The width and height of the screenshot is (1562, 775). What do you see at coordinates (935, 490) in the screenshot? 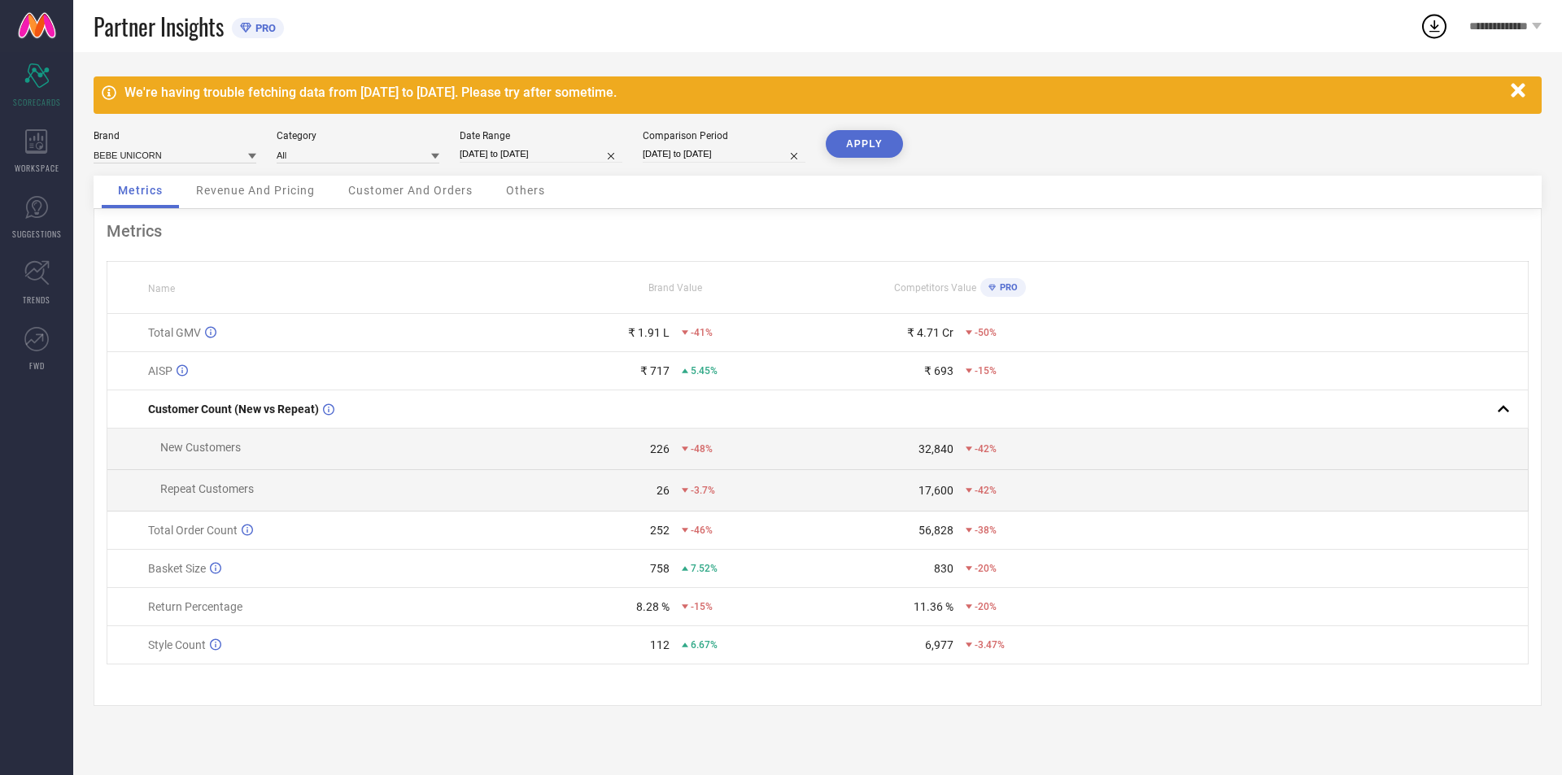
I see `div: 17,600` at bounding box center [935, 490].